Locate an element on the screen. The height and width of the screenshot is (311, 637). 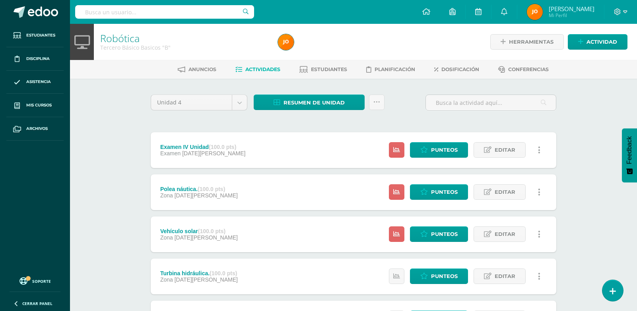
span: Feedback is located at coordinates (629, 150).